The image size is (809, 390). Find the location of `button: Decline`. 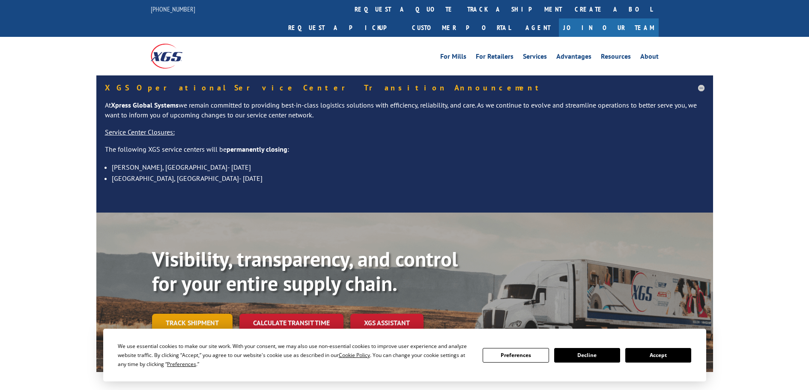

button: Decline is located at coordinates (587, 355).